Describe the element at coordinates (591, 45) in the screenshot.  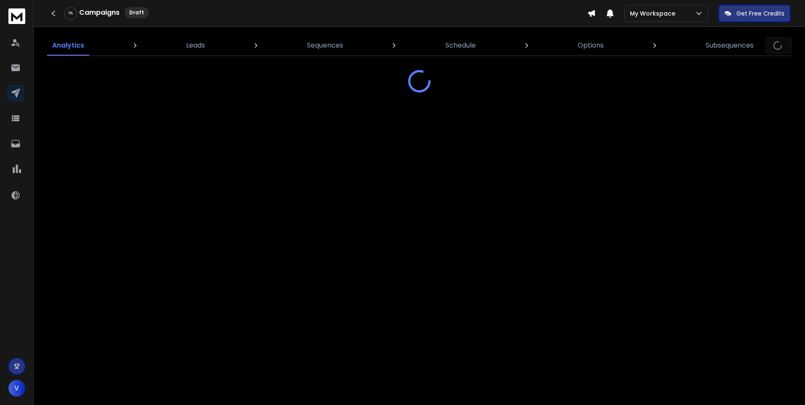
I see `p: Options` at that location.